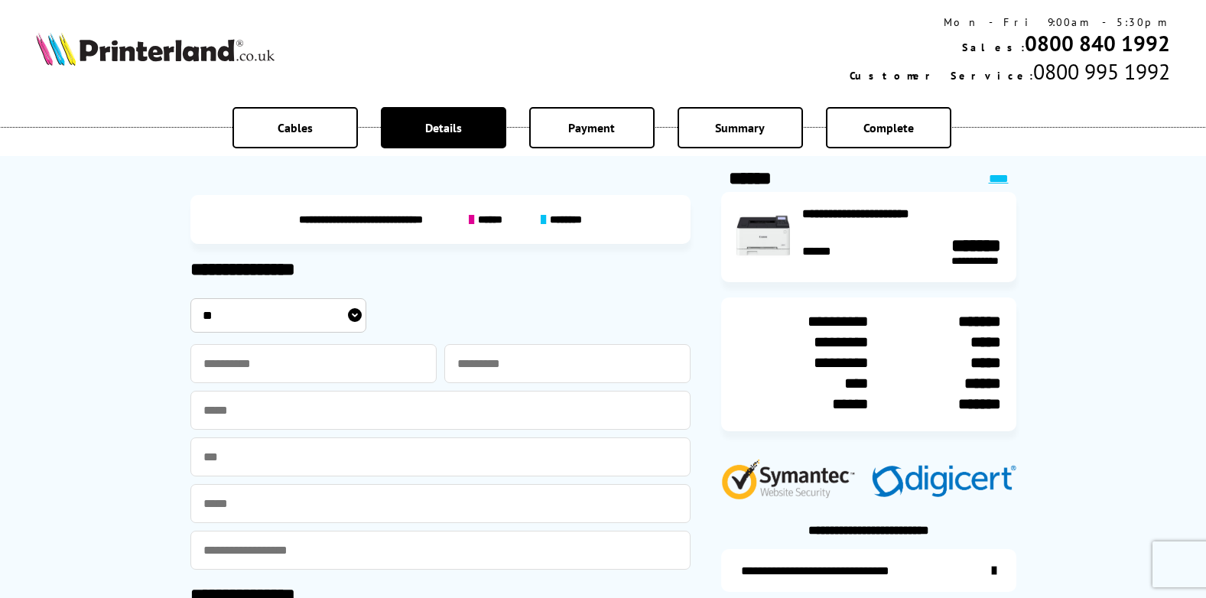 The image size is (1206, 598). What do you see at coordinates (155, 49) in the screenshot?
I see `img: Printerland Logo` at bounding box center [155, 49].